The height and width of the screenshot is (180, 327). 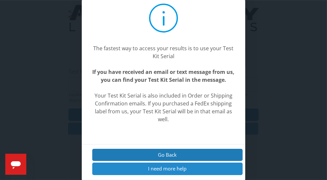 What do you see at coordinates (164, 52) in the screenshot?
I see `center: The fastest way to access your results is to use your Test Kit Serial` at bounding box center [164, 52].